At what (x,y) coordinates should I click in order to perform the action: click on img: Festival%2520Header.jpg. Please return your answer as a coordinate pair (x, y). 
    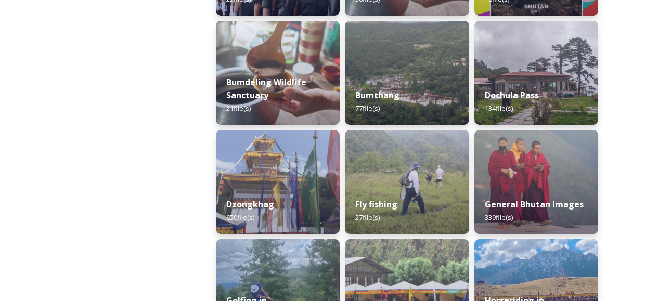
    Looking at the image, I should click on (278, 182).